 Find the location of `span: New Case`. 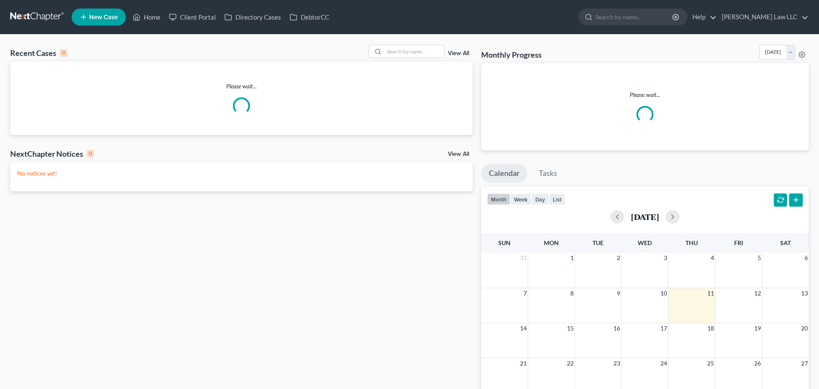

span: New Case is located at coordinates (103, 17).